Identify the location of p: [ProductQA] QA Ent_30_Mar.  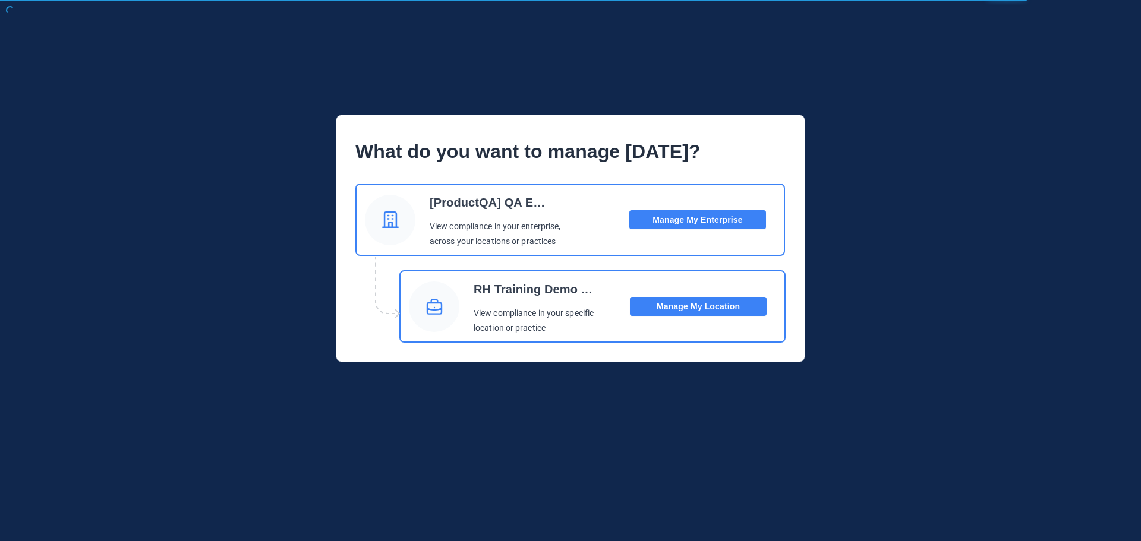
(490, 203).